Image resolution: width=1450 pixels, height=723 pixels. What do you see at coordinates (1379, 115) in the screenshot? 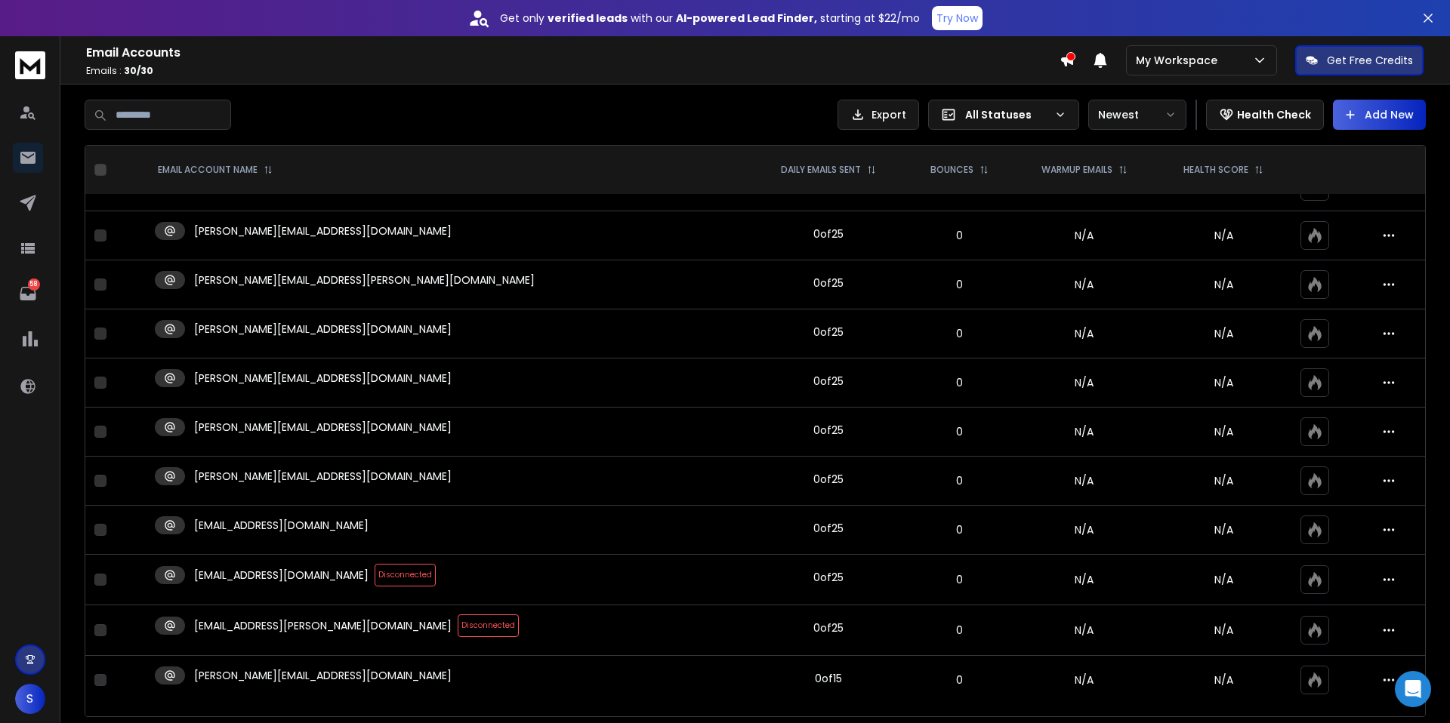
I see `button: Add New` at bounding box center [1379, 115].